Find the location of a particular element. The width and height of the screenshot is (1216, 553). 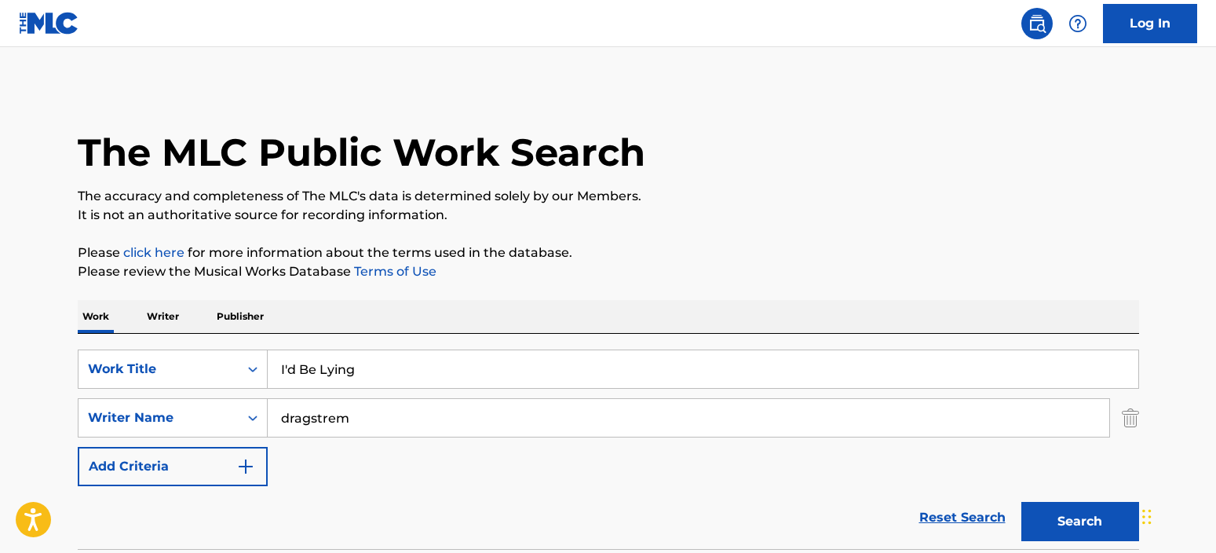

a: Log In is located at coordinates (1150, 24).